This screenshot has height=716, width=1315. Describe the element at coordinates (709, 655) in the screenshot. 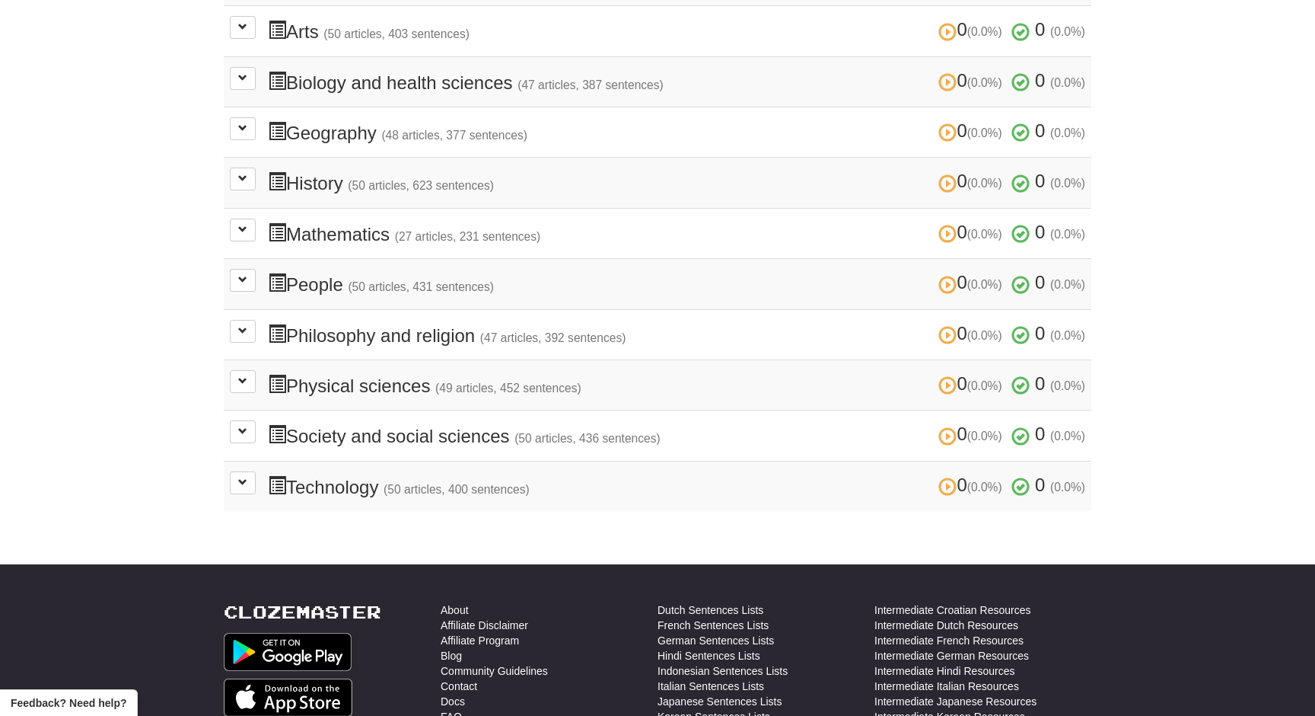

I see `a: Hindi Sentences Lists` at that location.